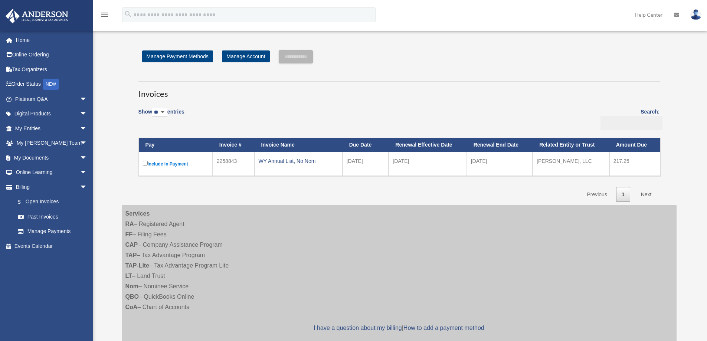  What do you see at coordinates (646, 195) in the screenshot?
I see `a: Next` at bounding box center [646, 195].